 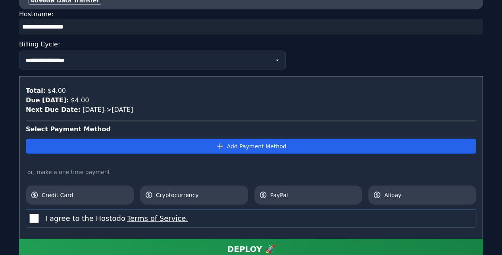 I want to click on div: or, make a one time payment, so click(x=251, y=172).